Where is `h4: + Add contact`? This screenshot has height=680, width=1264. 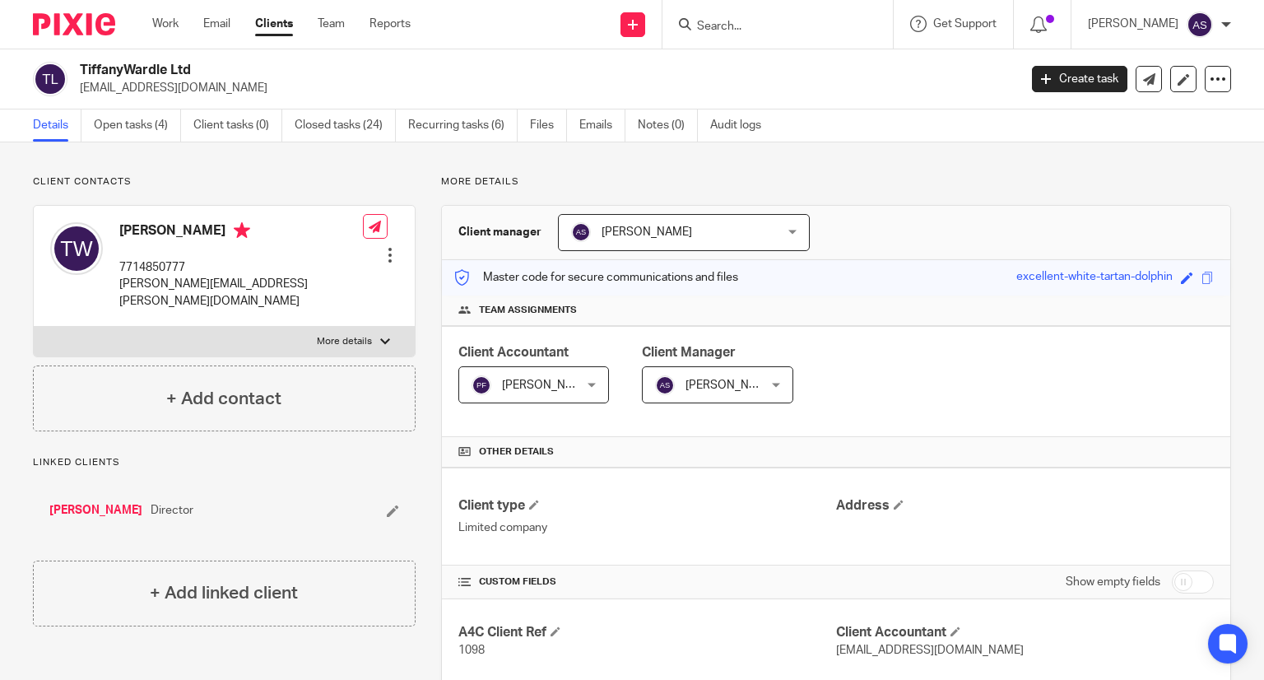
h4: + Add contact is located at coordinates (224, 398).